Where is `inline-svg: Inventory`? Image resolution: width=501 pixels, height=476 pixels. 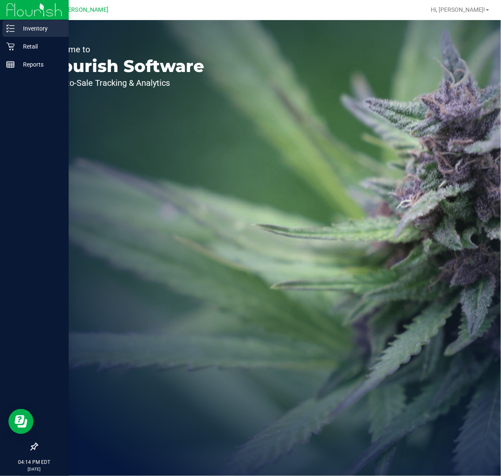
inline-svg: Inventory is located at coordinates (10, 28).